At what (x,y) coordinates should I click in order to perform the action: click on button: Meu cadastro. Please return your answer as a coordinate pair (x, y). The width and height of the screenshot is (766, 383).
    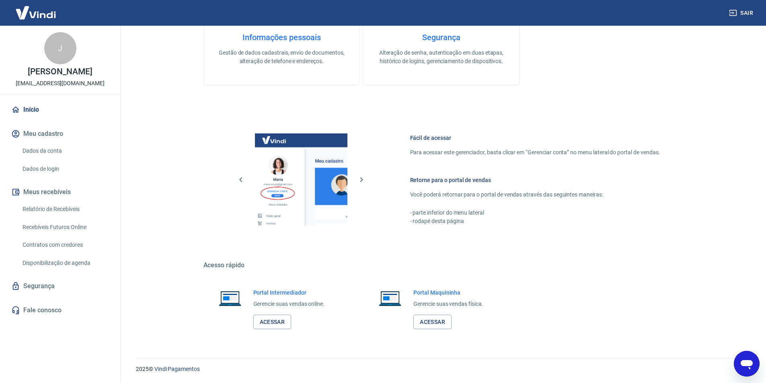
    Looking at the image, I should click on (60, 134).